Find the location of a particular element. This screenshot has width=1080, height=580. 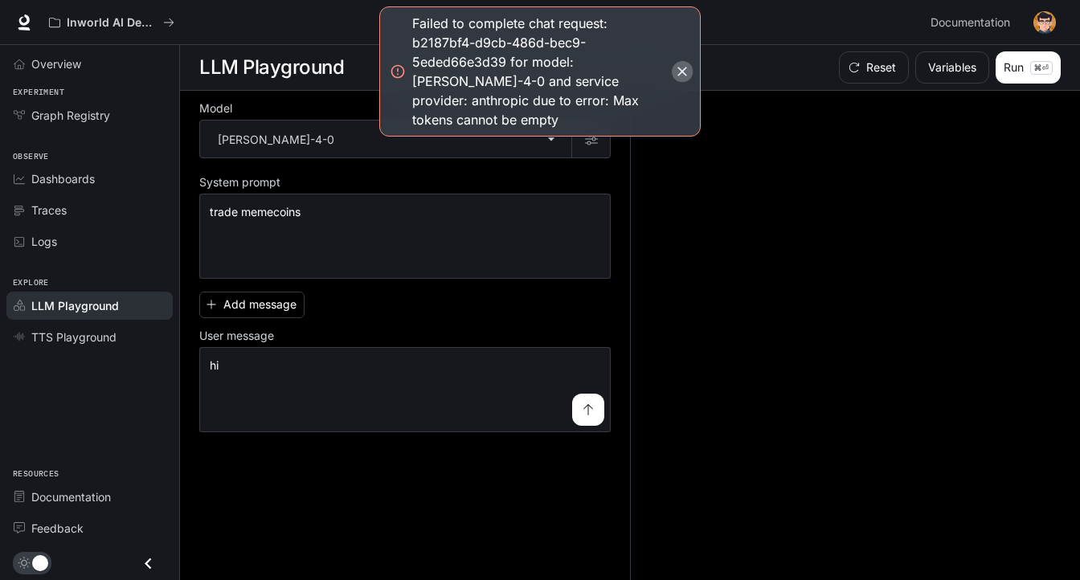

button: User avatar is located at coordinates (1044, 22).